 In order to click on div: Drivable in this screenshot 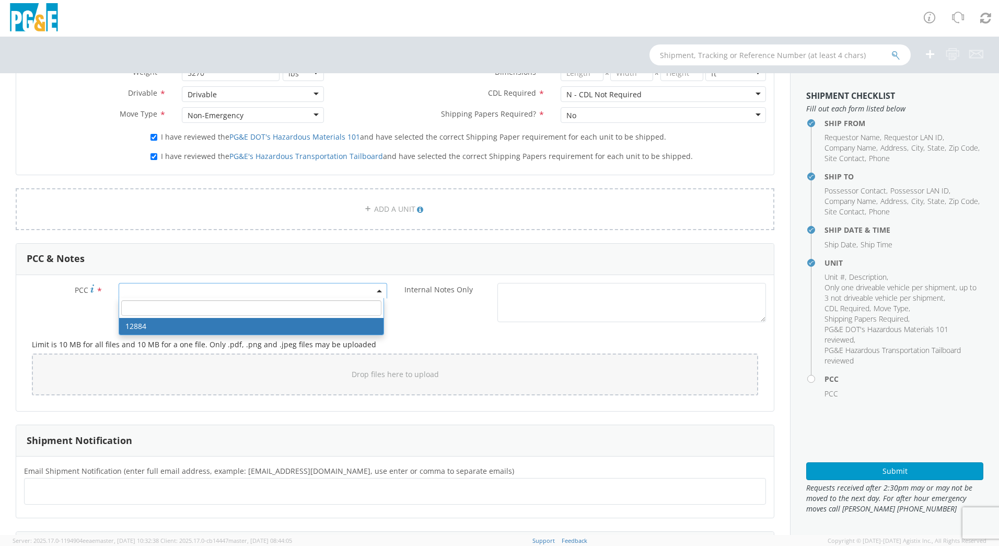, I will do `click(202, 95)`.